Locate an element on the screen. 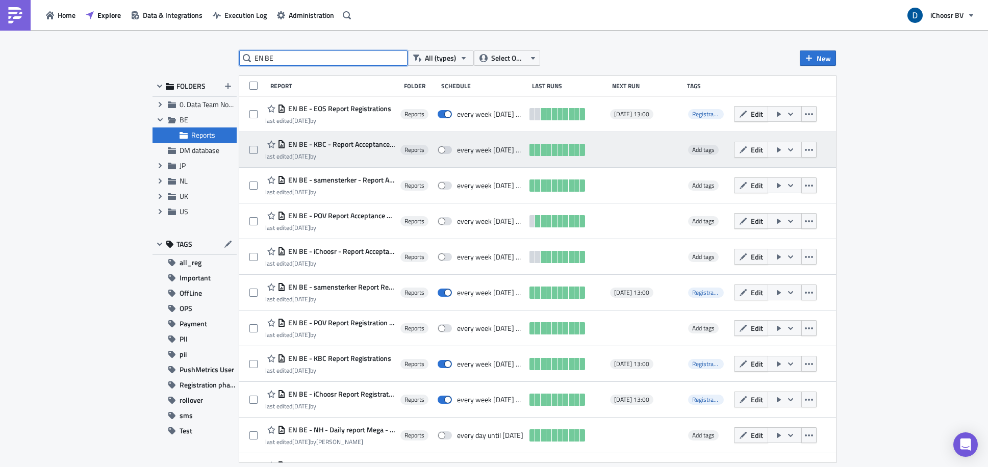 The width and height of the screenshot is (988, 467). div: Schedule is located at coordinates (484, 86).